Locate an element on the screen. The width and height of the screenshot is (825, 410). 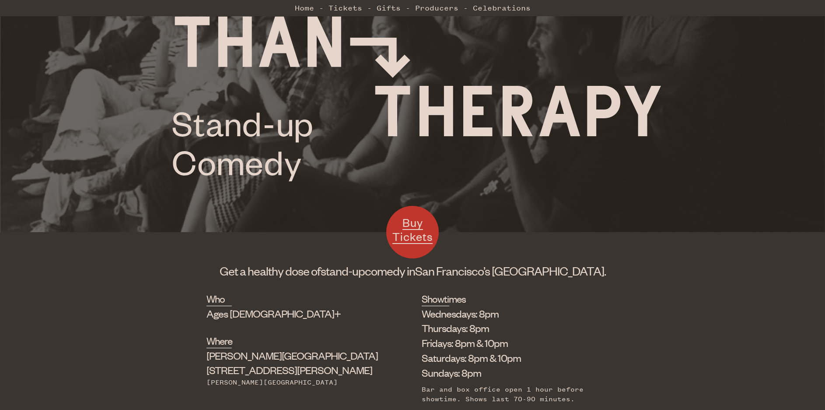
h2: Where is located at coordinates (219, 341).